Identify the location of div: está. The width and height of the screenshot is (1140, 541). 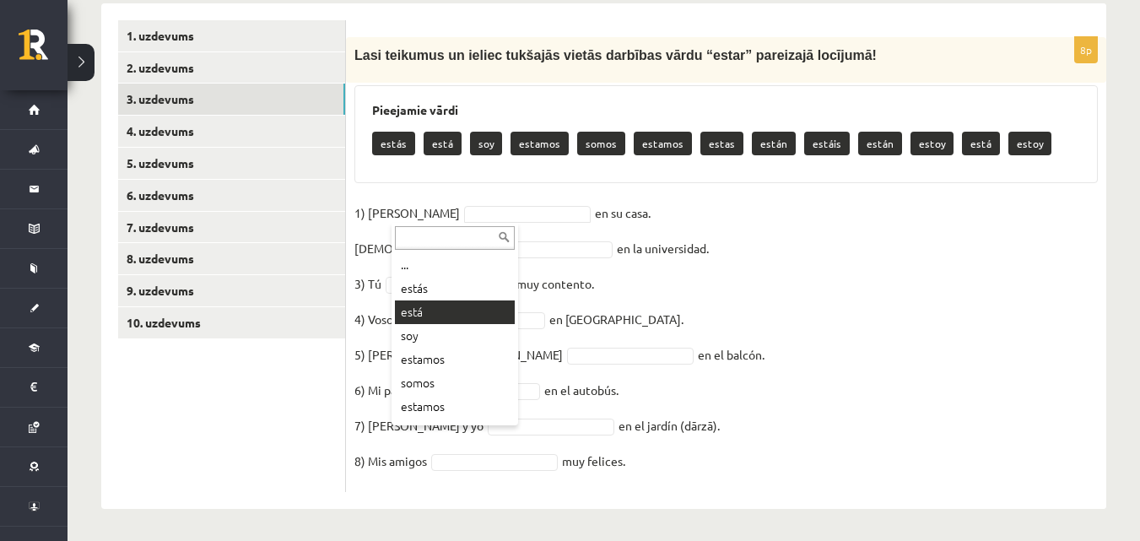
(455, 312).